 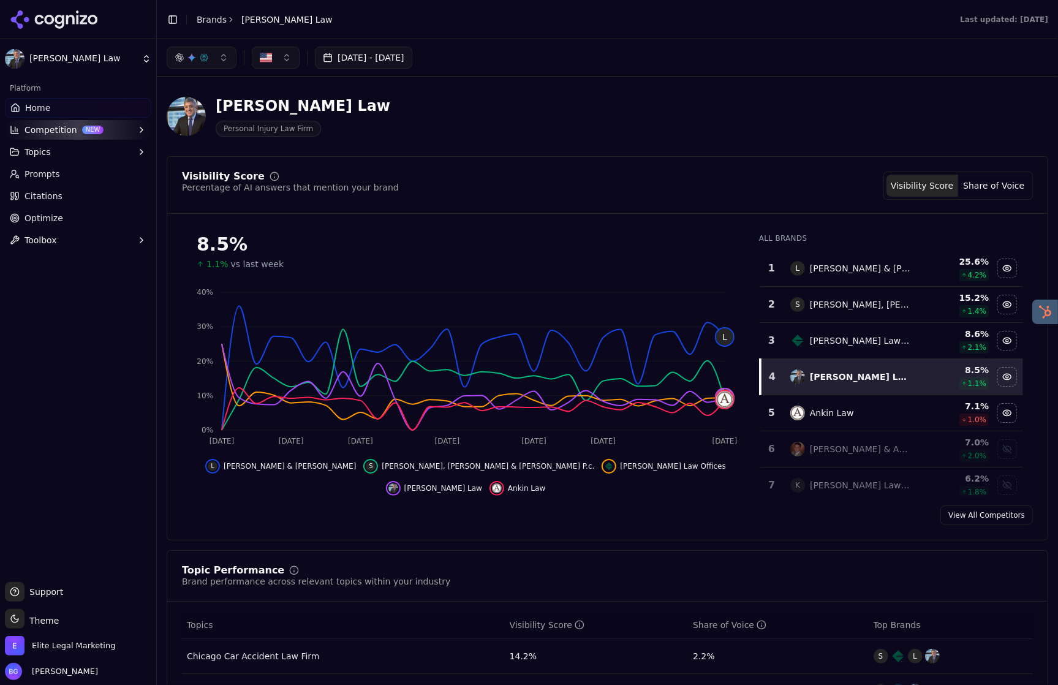 I want to click on a: Citations, so click(x=78, y=196).